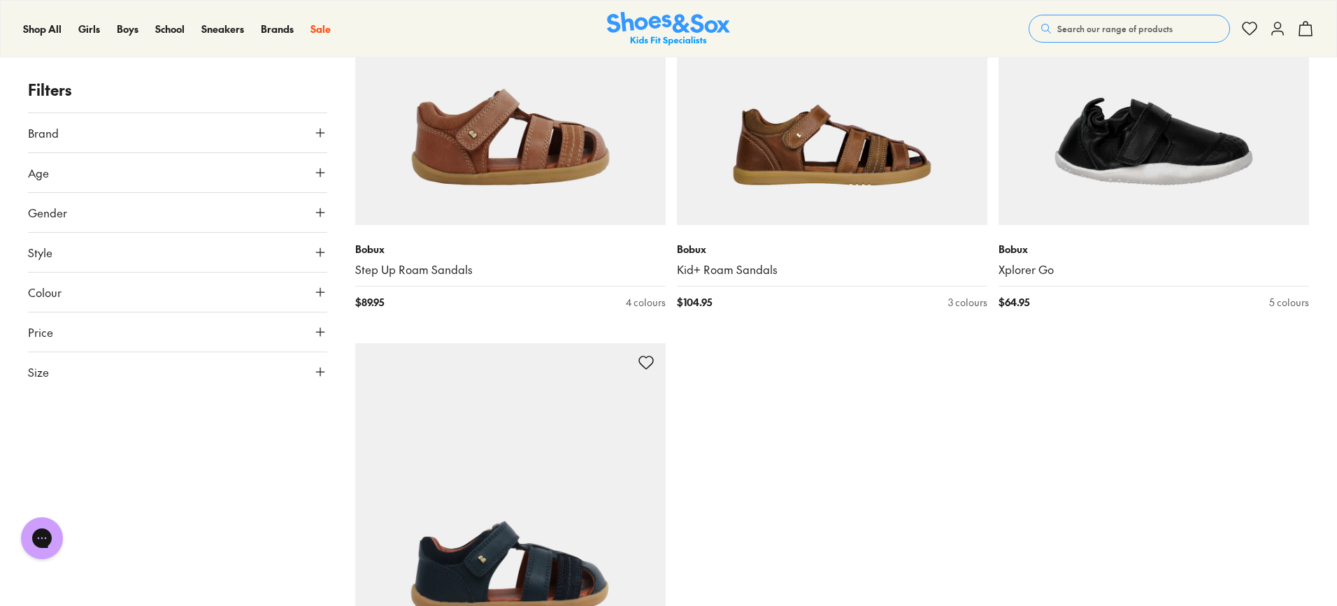  What do you see at coordinates (968, 302) in the screenshot?
I see `div: 3 colours` at bounding box center [968, 302].